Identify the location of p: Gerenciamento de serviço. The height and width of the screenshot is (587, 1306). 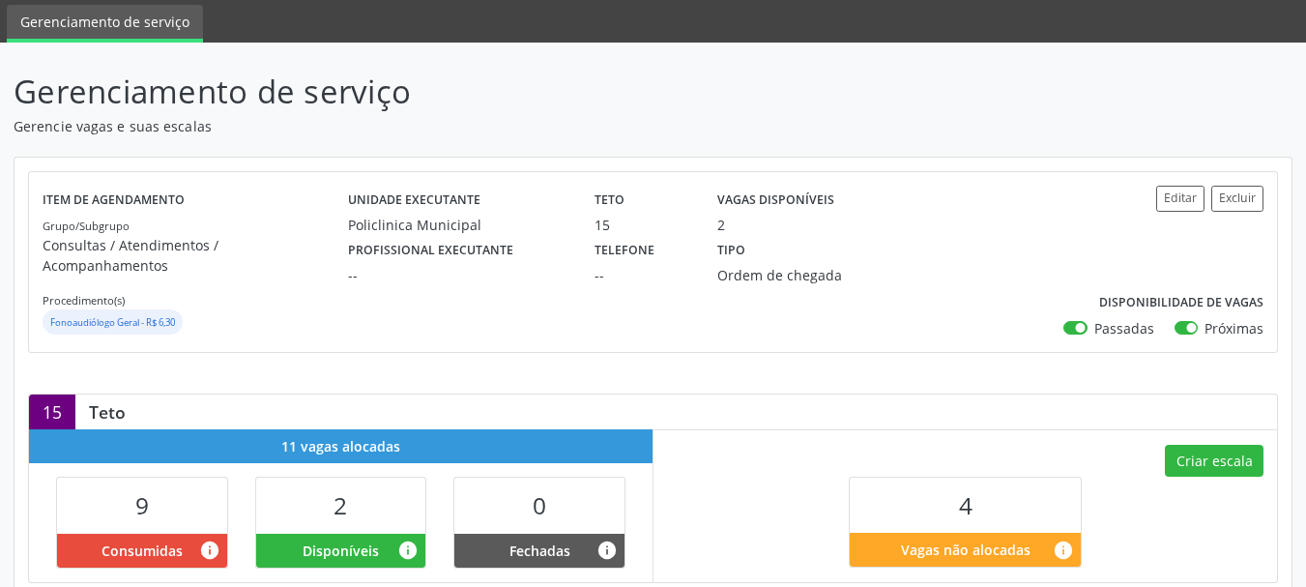
(461, 92).